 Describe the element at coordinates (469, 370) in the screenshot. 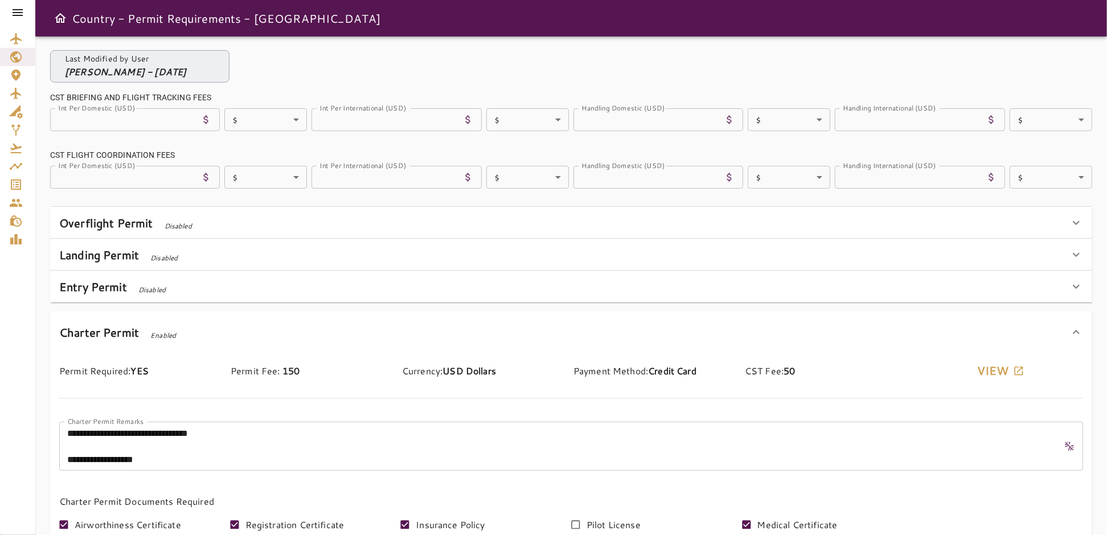

I see `span: USD Dollars` at that location.